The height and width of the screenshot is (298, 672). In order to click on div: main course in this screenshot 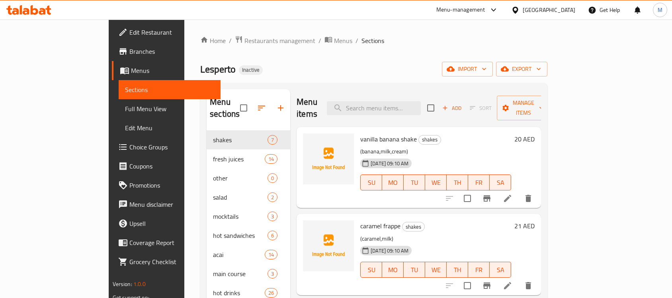, I will do `click(240, 274)`.